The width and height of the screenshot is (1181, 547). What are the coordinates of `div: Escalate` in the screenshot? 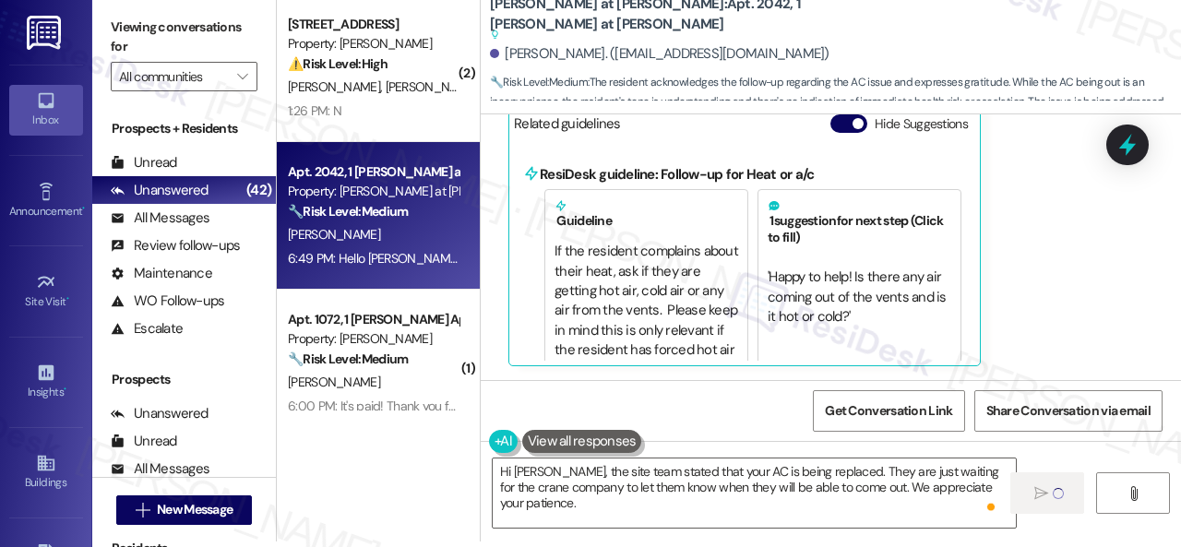 It's located at (147, 329).